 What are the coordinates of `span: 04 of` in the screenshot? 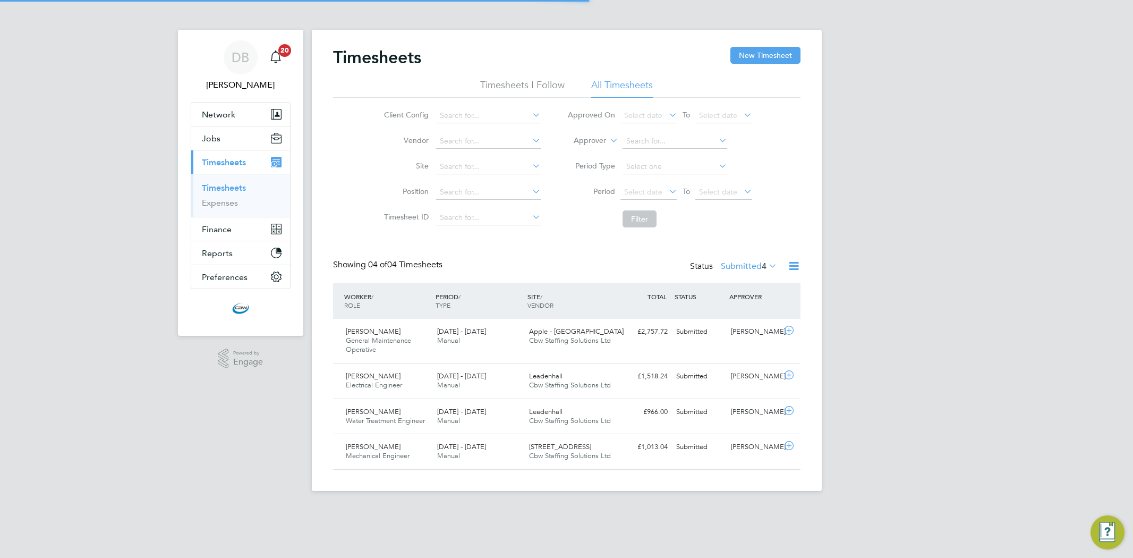 It's located at (378, 265).